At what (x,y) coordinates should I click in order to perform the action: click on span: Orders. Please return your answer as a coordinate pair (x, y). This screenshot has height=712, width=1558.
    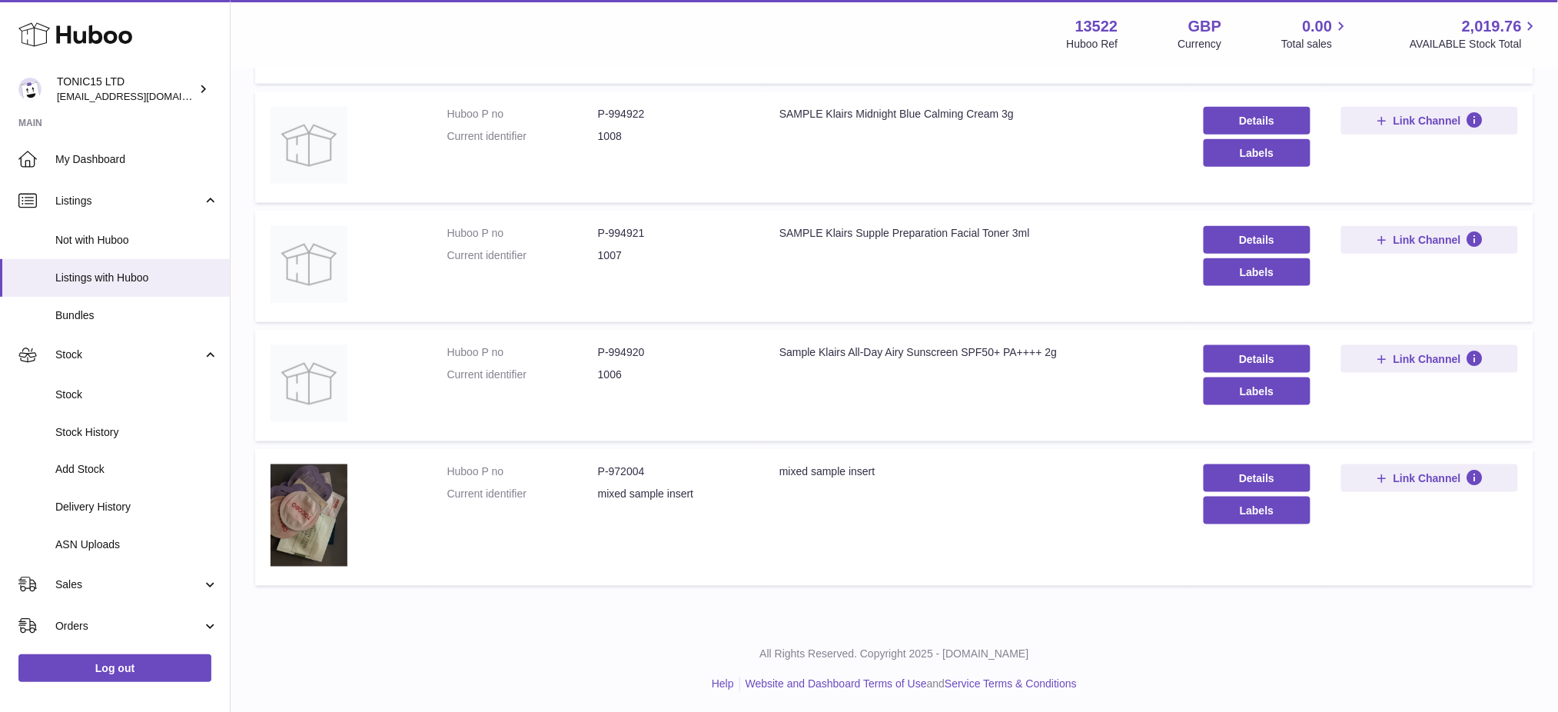
    Looking at the image, I should click on (128, 626).